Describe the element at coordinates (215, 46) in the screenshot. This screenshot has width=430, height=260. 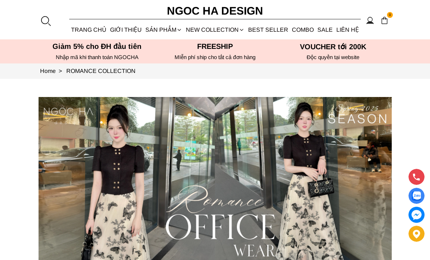
I see `font: Freeship` at that location.